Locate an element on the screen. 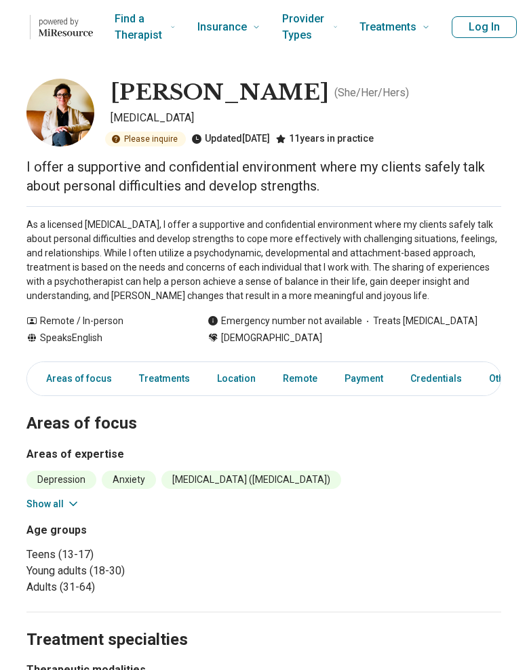 The width and height of the screenshot is (527, 670). img: Paige Bartholome, Psychologist is located at coordinates (60, 113).